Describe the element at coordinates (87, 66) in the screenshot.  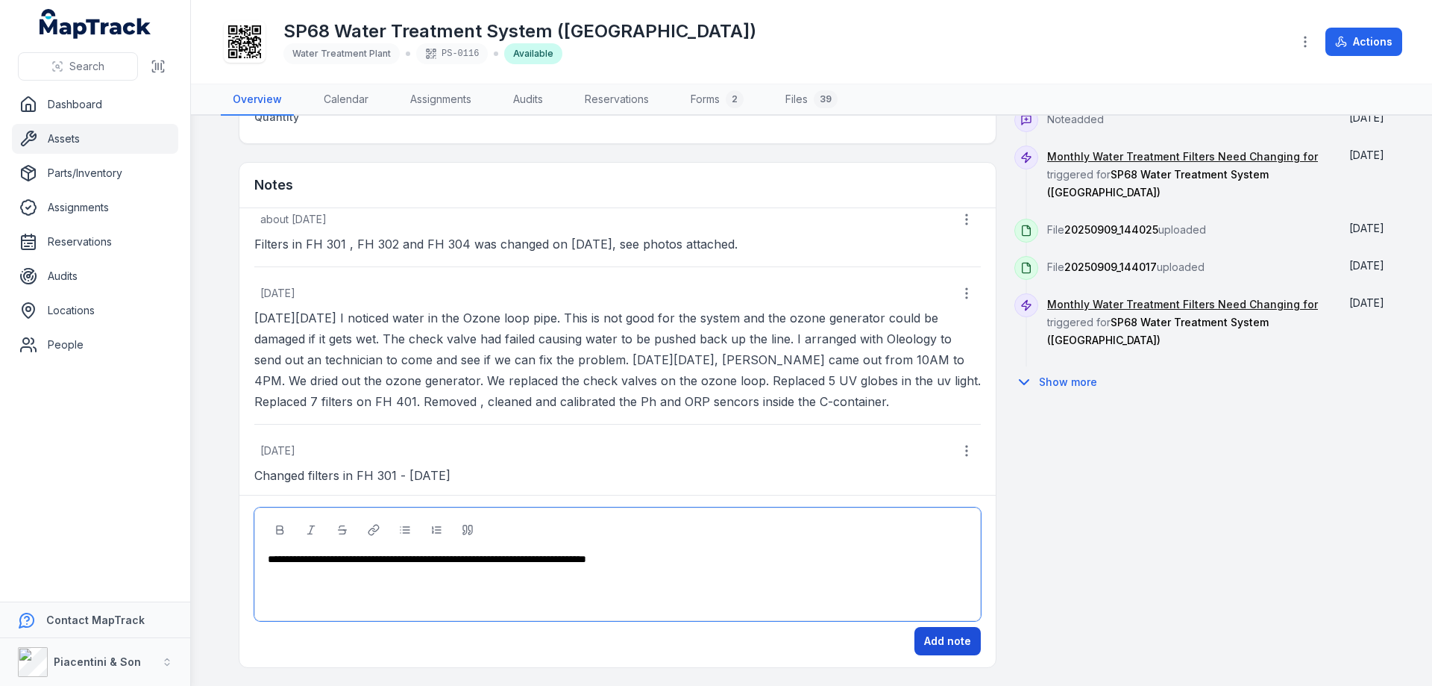
I see `span: Search` at that location.